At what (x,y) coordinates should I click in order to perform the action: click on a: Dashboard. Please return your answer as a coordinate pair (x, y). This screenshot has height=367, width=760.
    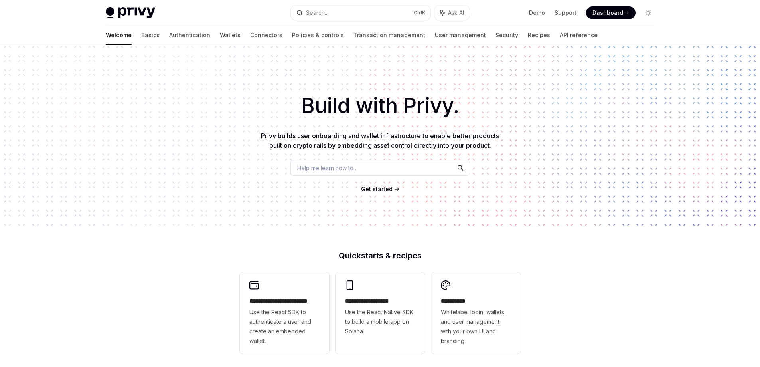
    Looking at the image, I should click on (611, 13).